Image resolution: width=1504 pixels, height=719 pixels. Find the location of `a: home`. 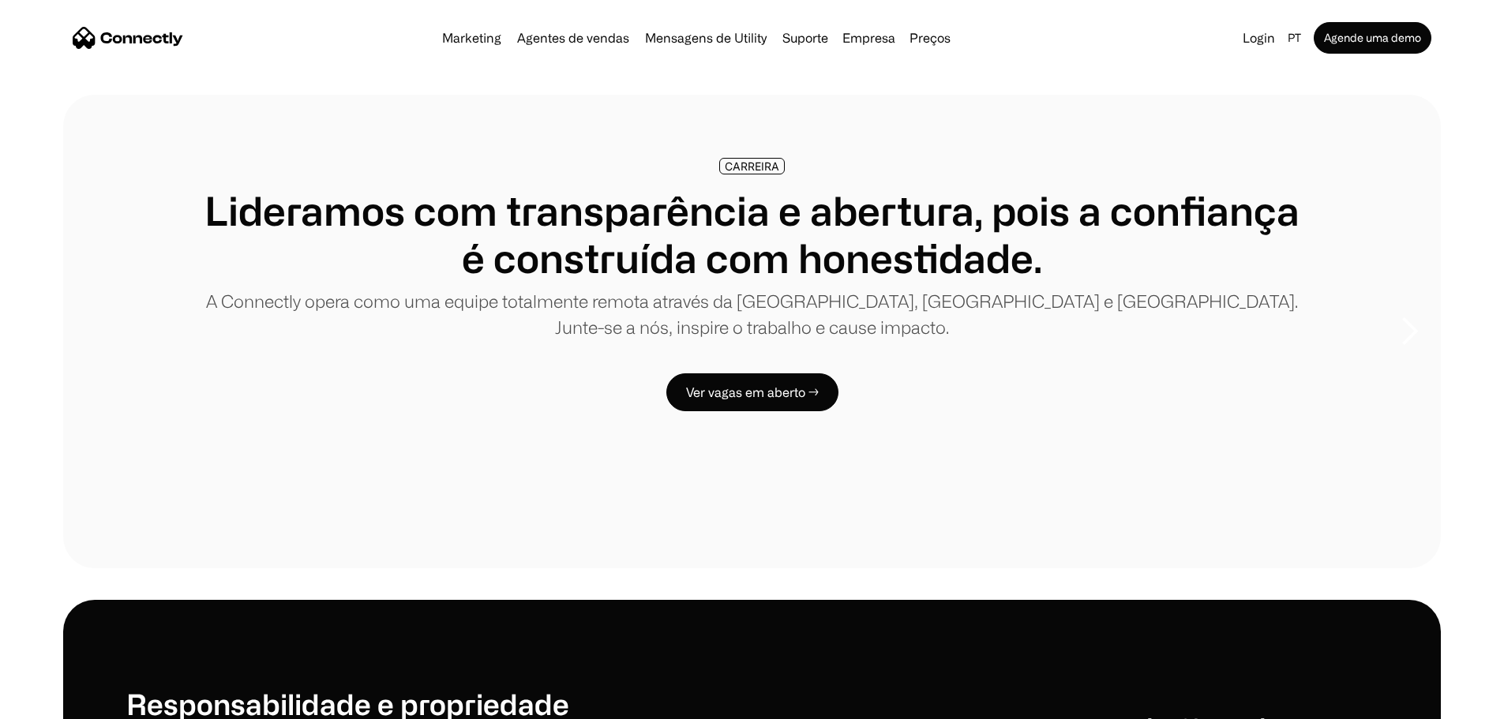

a: home is located at coordinates (128, 38).